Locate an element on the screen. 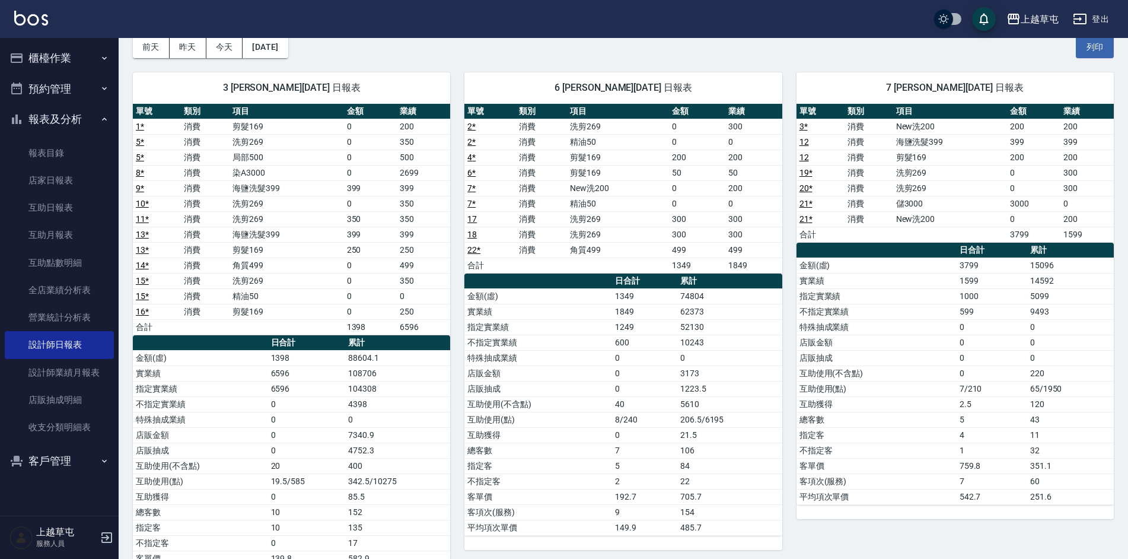 This screenshot has width=1128, height=559. td: 互助獲得 is located at coordinates (538, 435).